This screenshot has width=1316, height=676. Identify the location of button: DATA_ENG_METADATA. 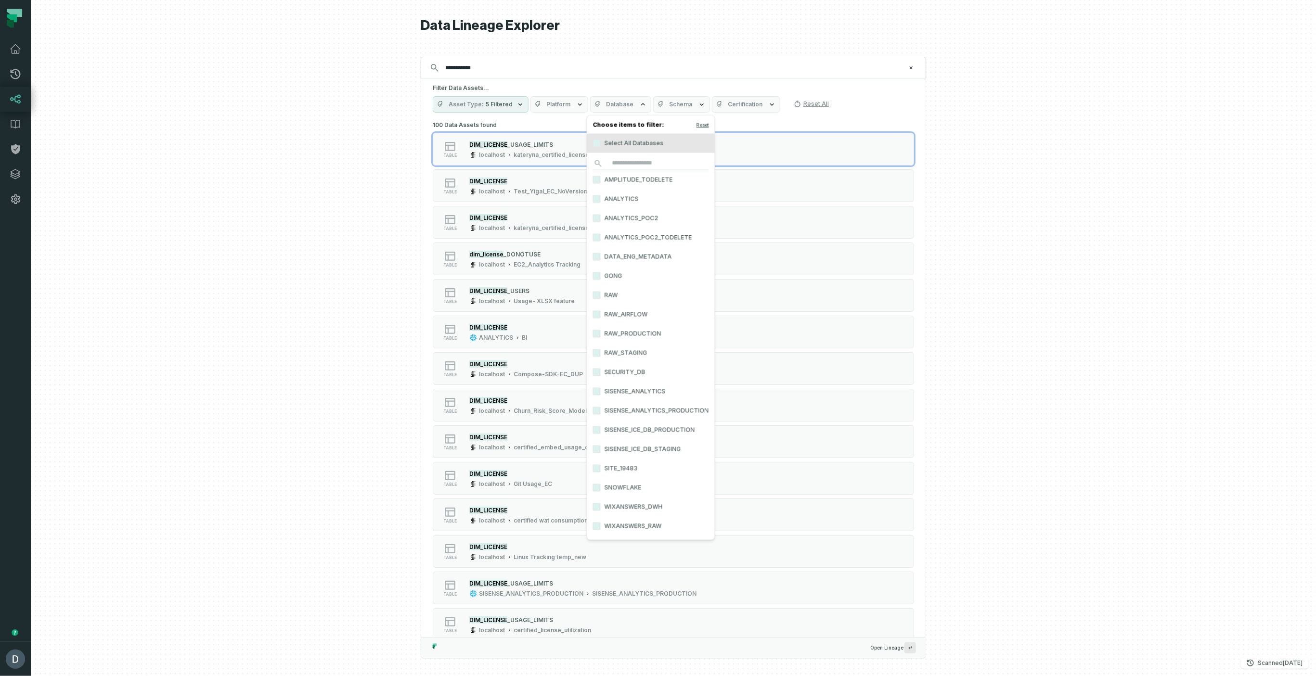
(597, 257).